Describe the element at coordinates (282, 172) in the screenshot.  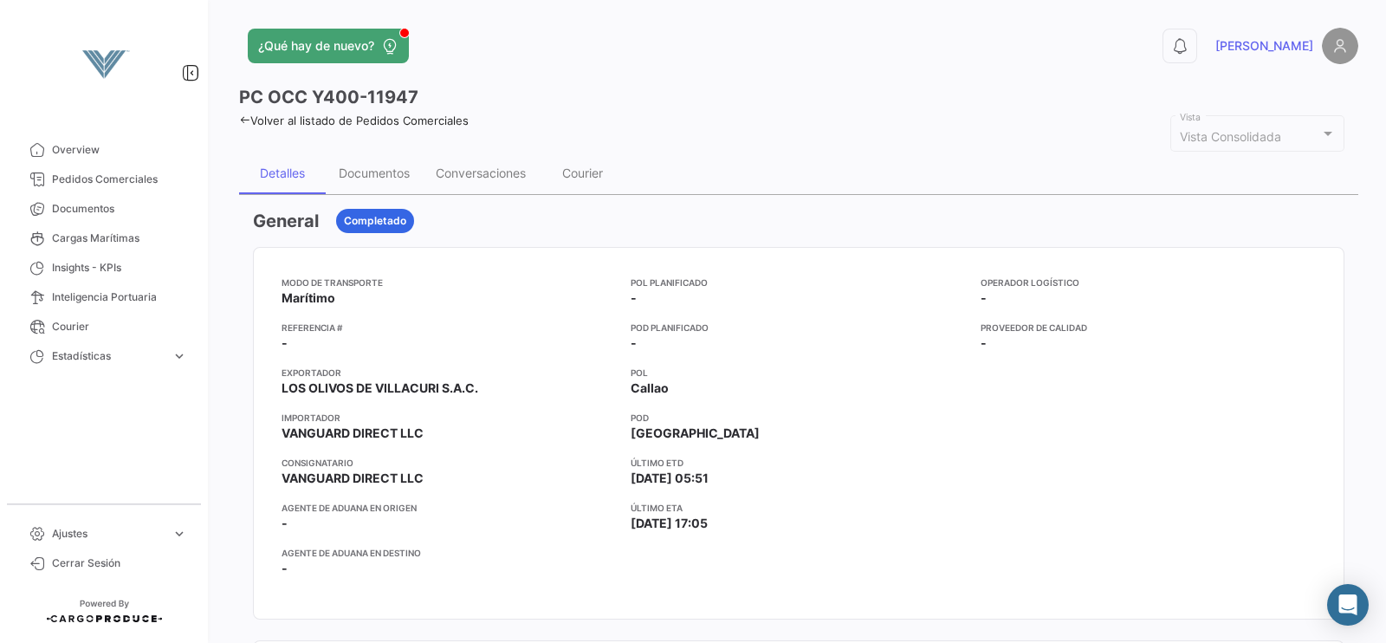
I see `div: Detalles` at that location.